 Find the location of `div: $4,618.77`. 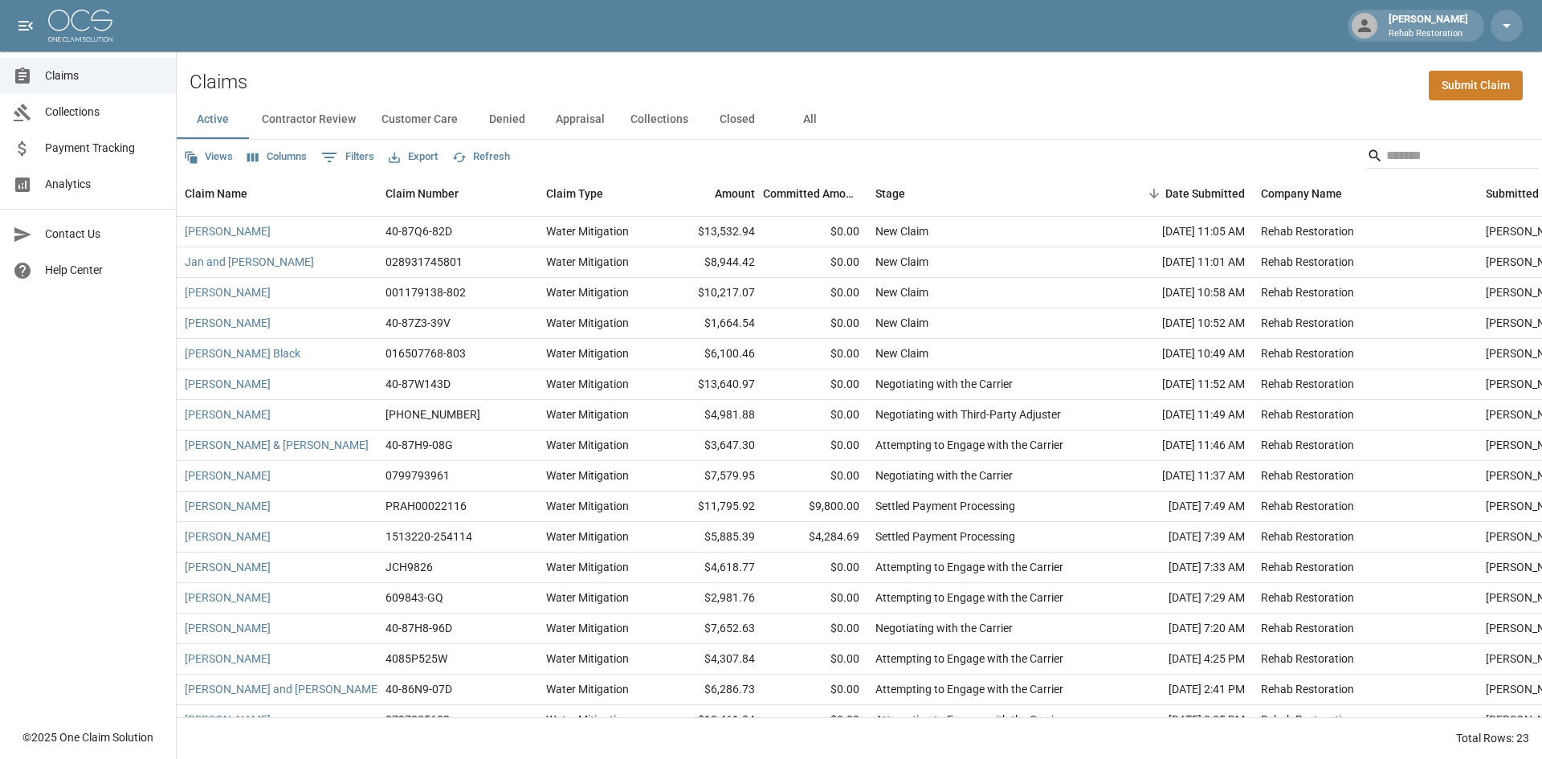

div: $4,618.77 is located at coordinates (711, 568).